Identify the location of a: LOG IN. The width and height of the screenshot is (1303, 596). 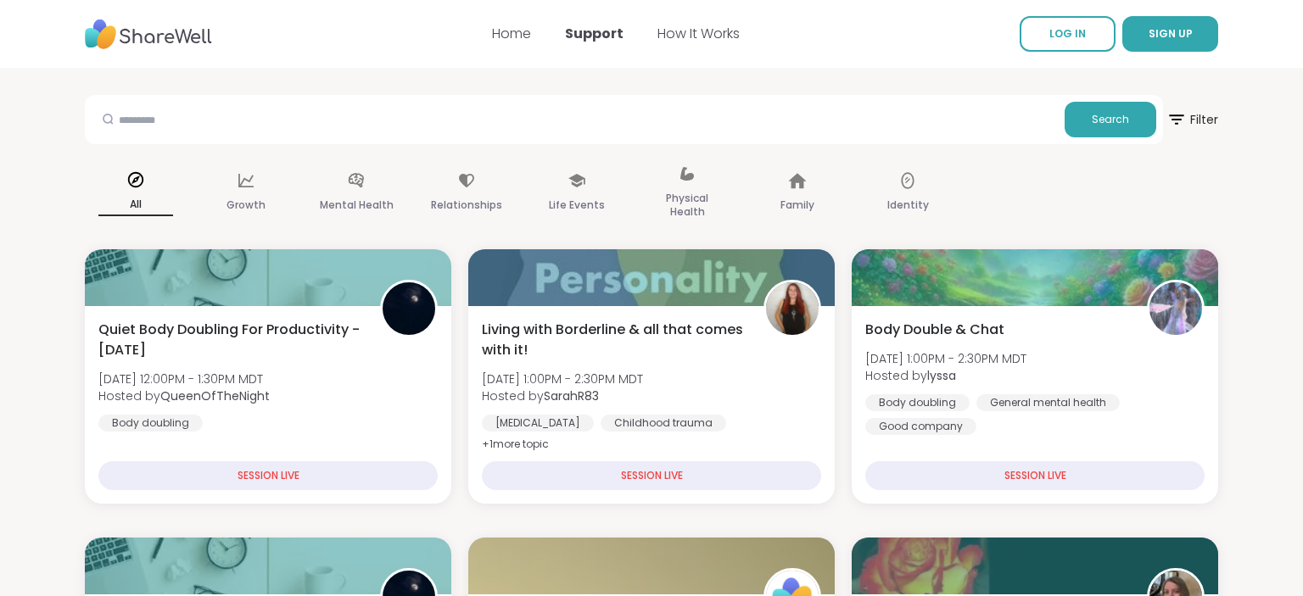
(1067, 34).